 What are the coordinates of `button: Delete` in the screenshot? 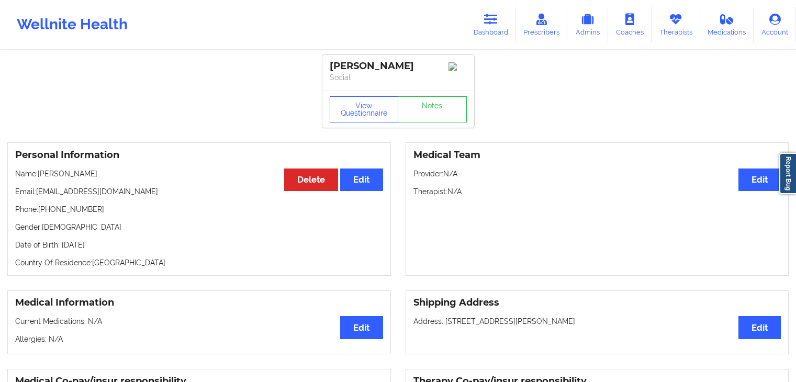 It's located at (311, 180).